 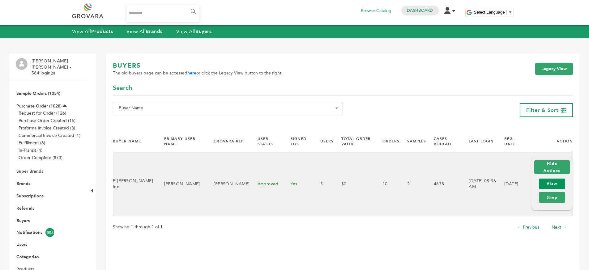 I want to click on td: 3, so click(x=323, y=184).